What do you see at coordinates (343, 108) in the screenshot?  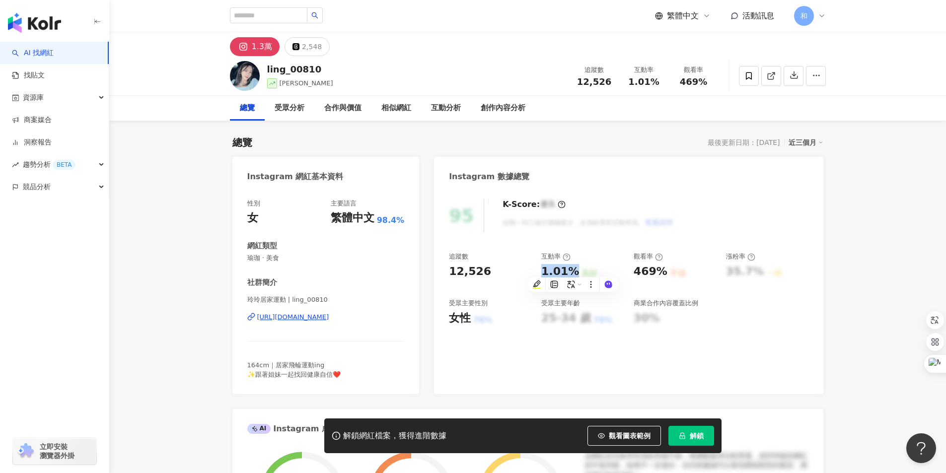 I see `div: 合作與價值` at bounding box center [343, 108].